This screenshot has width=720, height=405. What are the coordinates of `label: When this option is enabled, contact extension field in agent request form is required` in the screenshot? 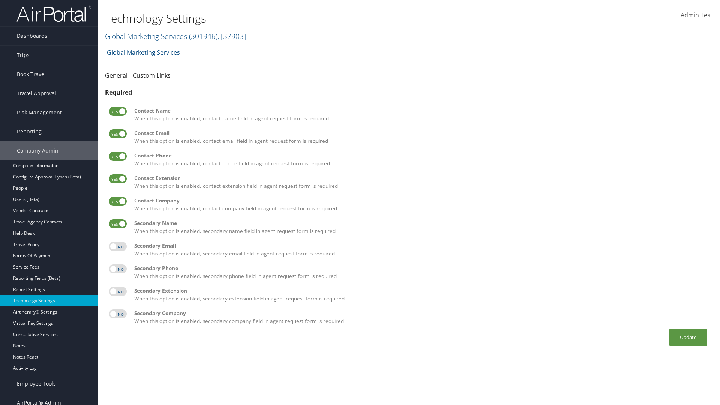 It's located at (421, 182).